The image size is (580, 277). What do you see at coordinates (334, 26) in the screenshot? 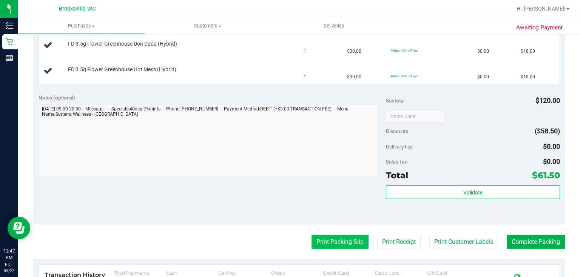
I see `span: Deliveries` at bounding box center [334, 26].